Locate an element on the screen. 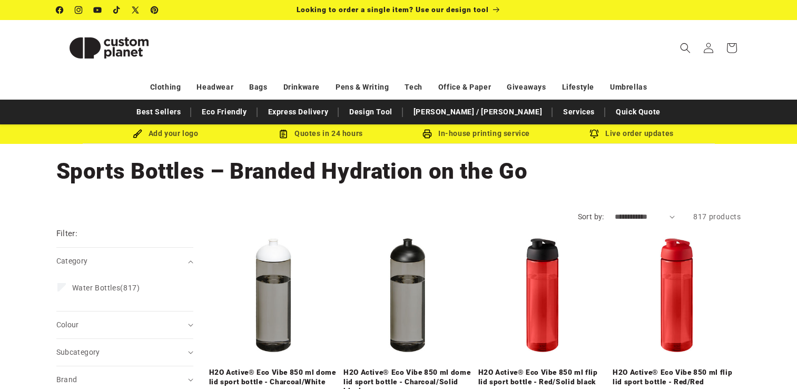 The height and width of the screenshot is (389, 797). div: Live order updates is located at coordinates (631, 133).